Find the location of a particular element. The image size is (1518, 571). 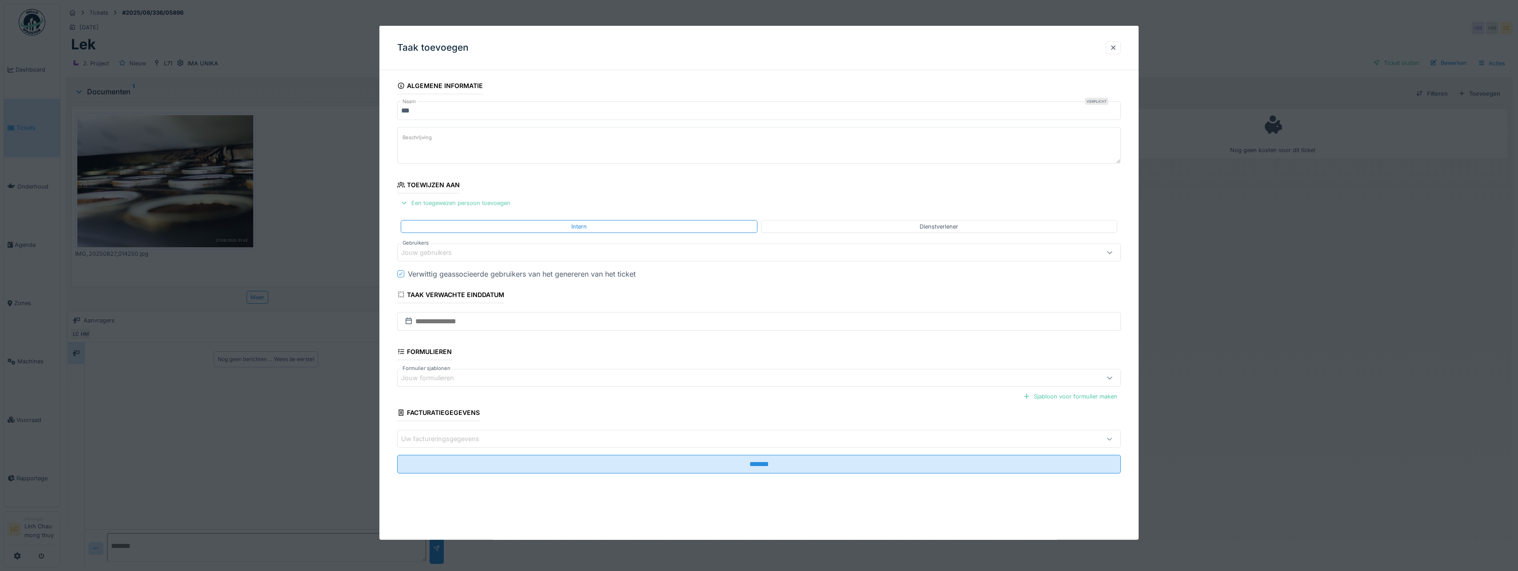

label: Formulier sjablonen is located at coordinates (427, 368).